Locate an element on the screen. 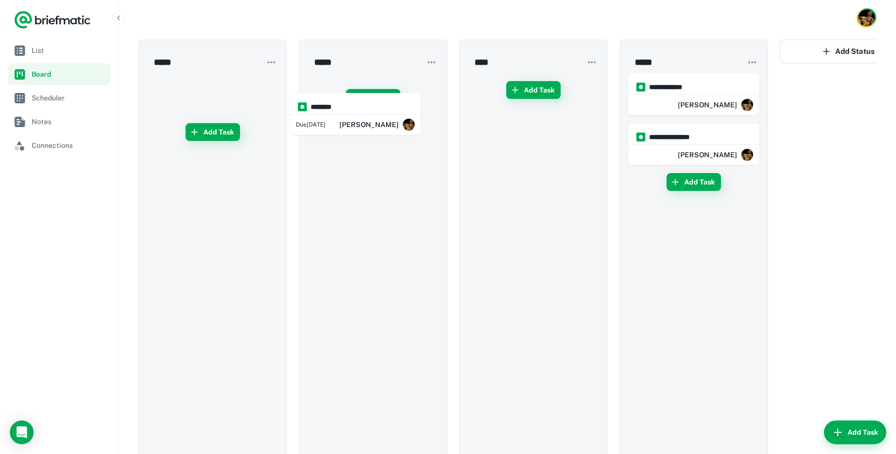  span: Scheduler is located at coordinates (69, 98).